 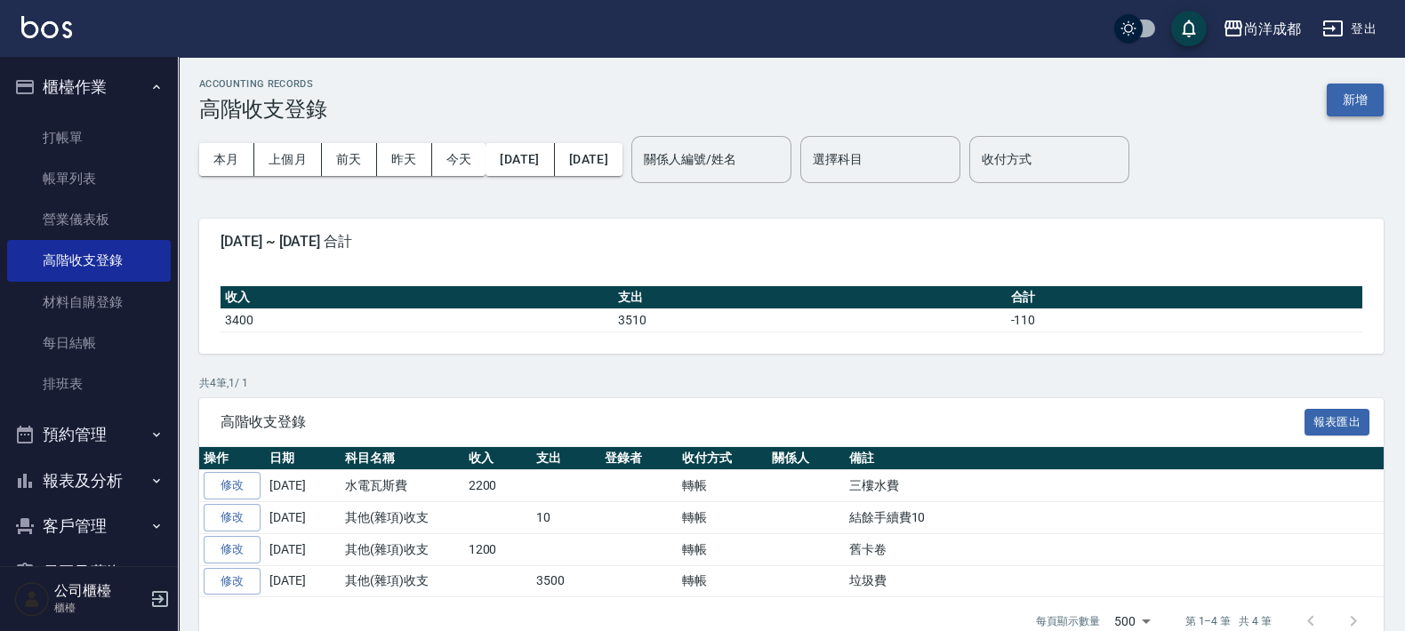 What do you see at coordinates (806, 459) in the screenshot?
I see `th: 關係人` at bounding box center [806, 459].